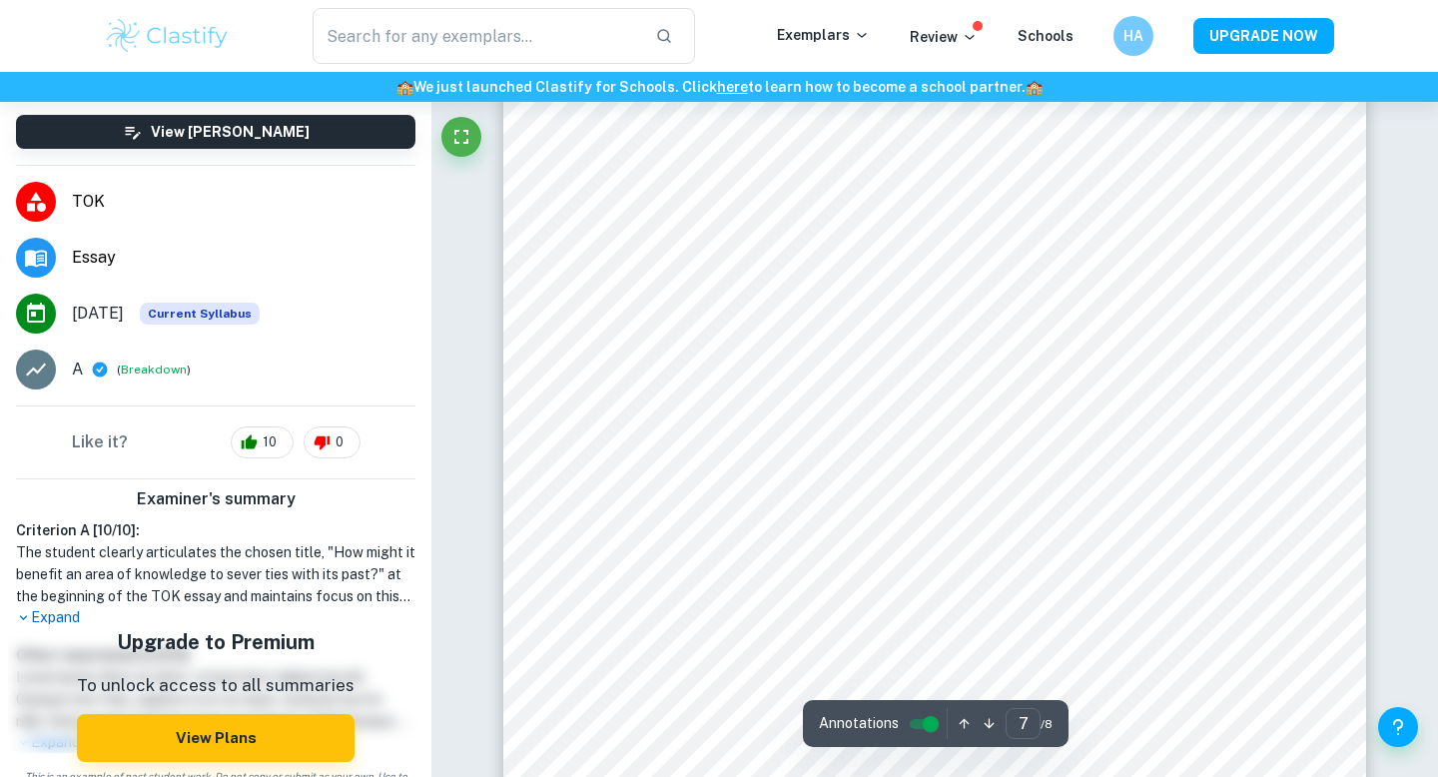  Describe the element at coordinates (154, 369) in the screenshot. I see `button: Breakdown` at that location.